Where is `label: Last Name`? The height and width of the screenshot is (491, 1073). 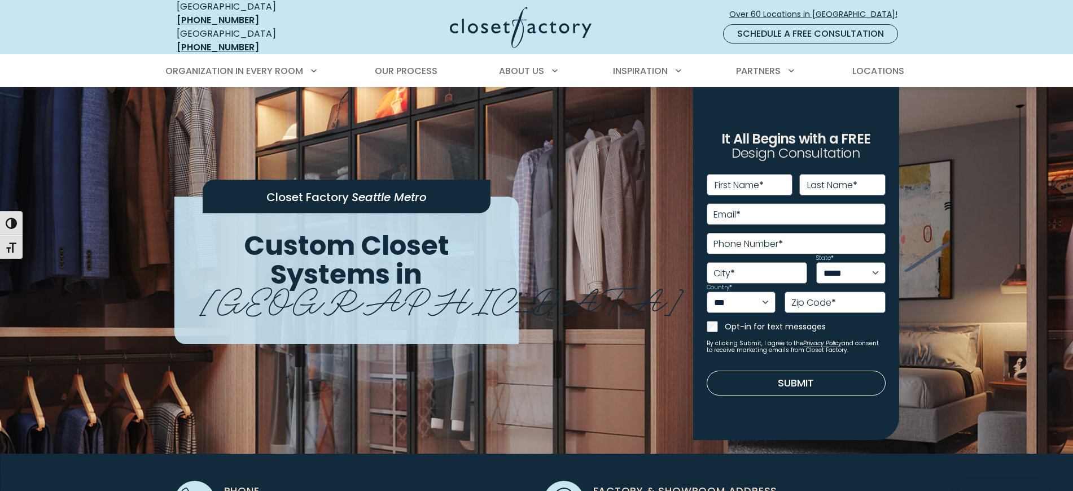
label: Last Name is located at coordinates (832, 185).